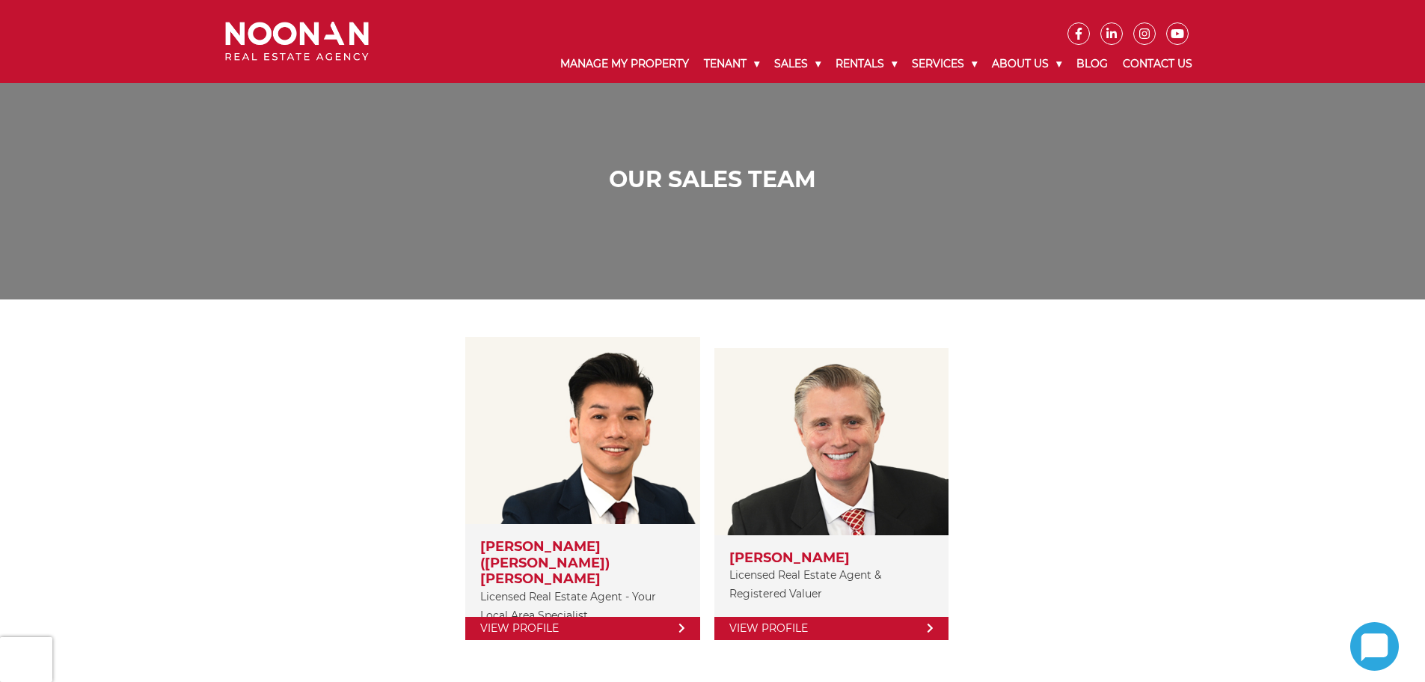  Describe the element at coordinates (1157, 64) in the screenshot. I see `a: Contact Us` at that location.